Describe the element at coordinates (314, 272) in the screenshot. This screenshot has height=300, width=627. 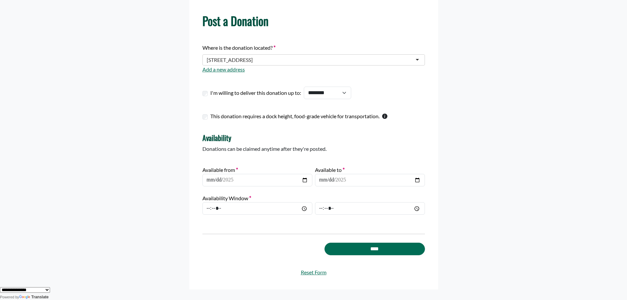
I see `a: Reset Form` at that location.